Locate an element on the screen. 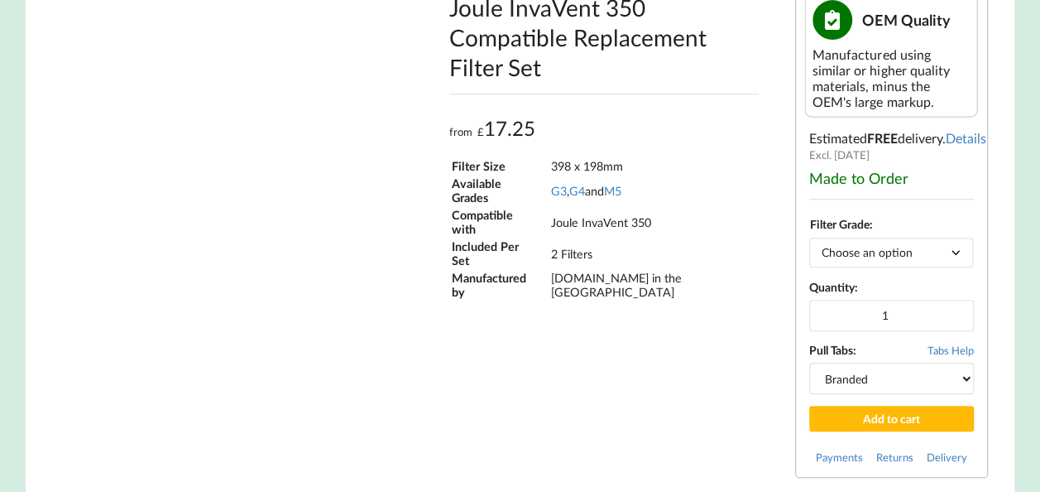 This screenshot has width=1040, height=492. div: Made to Order is located at coordinates (891, 178).